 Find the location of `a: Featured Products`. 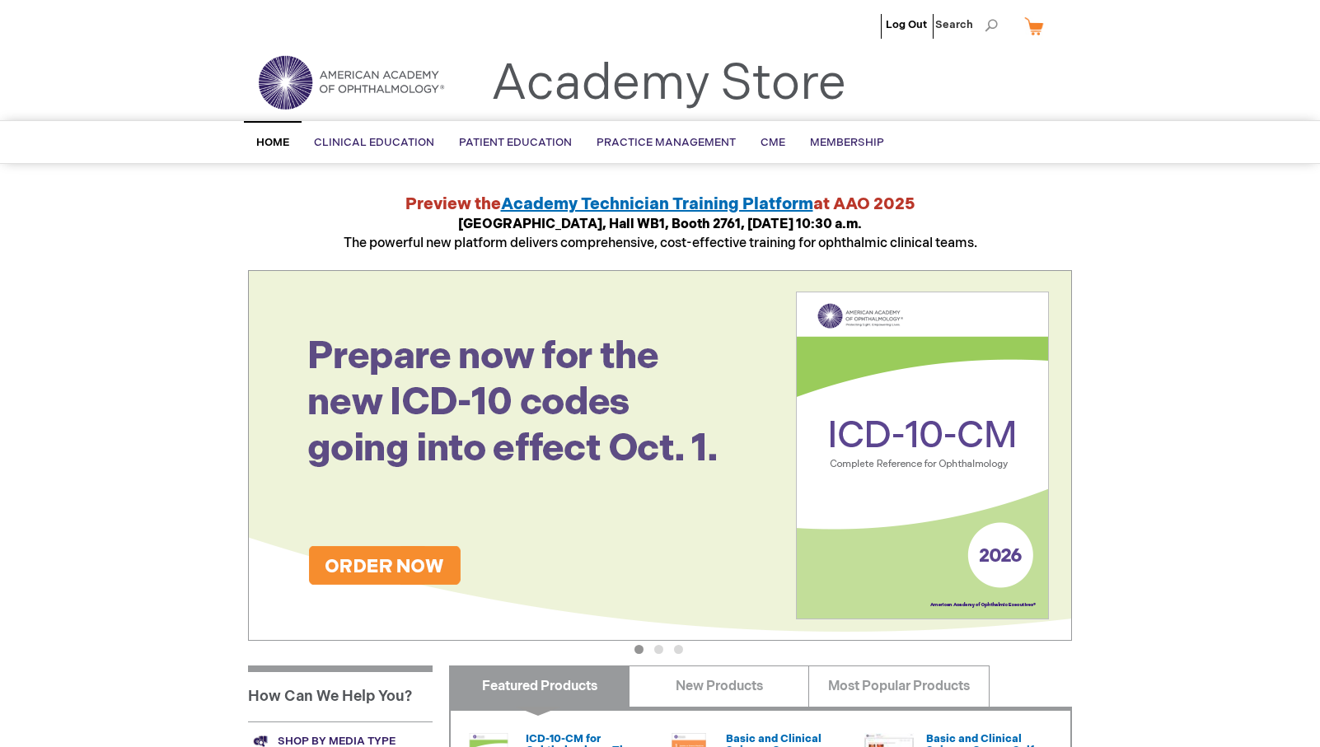

a: Featured Products is located at coordinates (539, 686).